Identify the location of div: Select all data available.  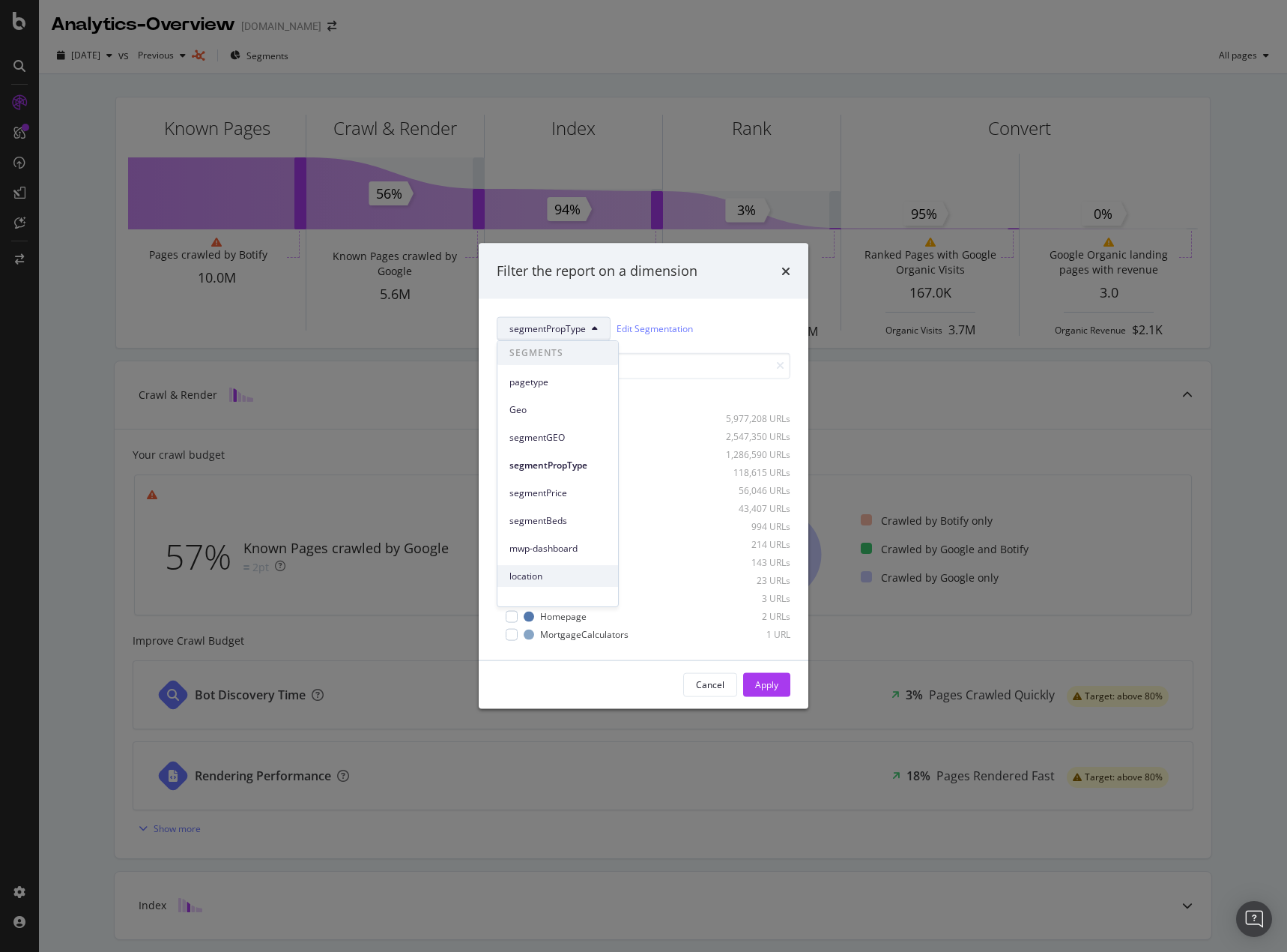
(644, 397).